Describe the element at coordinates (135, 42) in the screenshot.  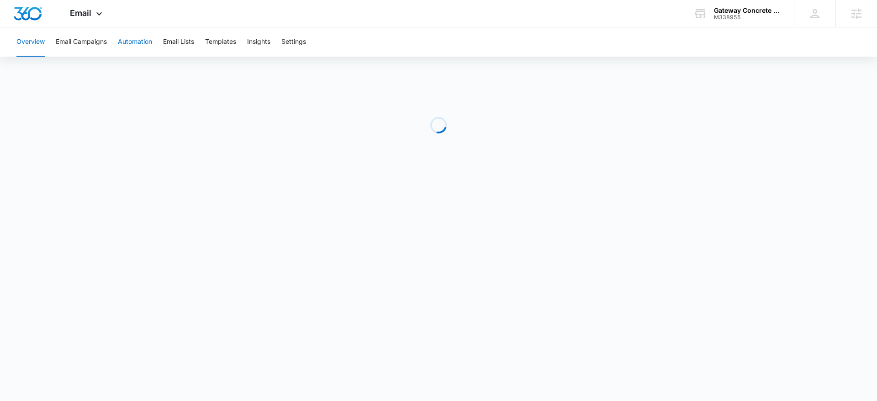
I see `button: Automation` at that location.